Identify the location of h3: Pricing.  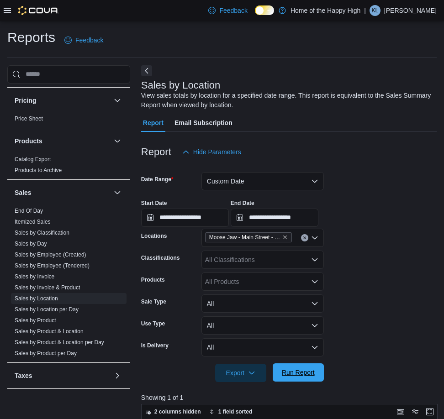
(25, 100).